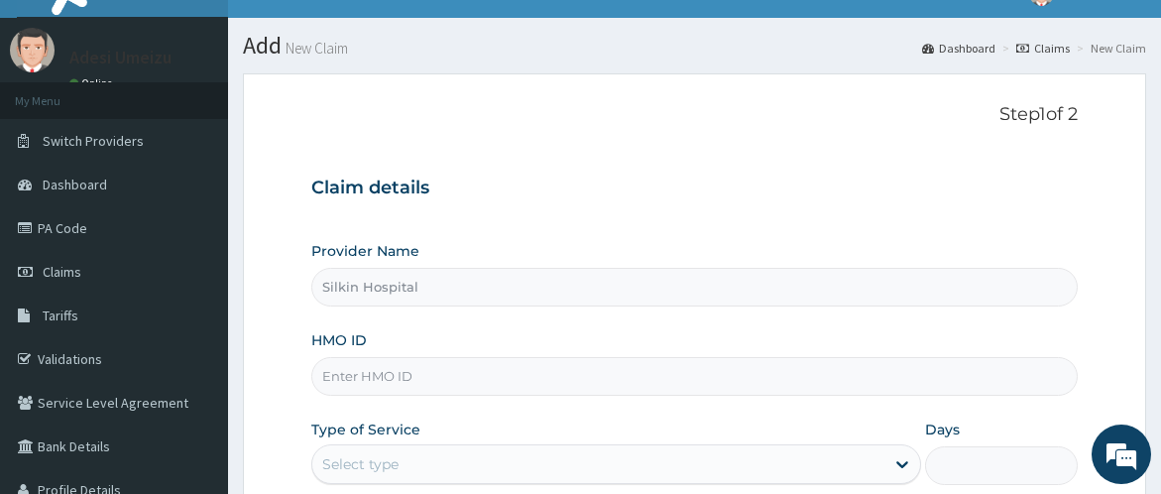 Image resolution: width=1161 pixels, height=494 pixels. What do you see at coordinates (349, 34) in the screenshot?
I see `div: Minimize live chat window` at bounding box center [349, 34].